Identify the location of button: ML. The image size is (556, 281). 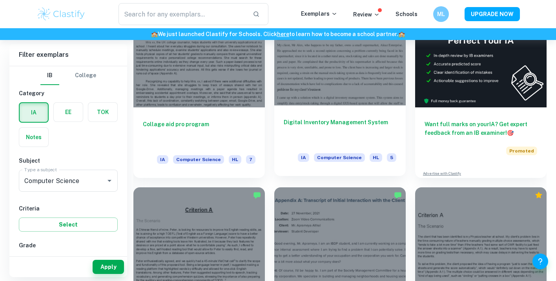
(441, 14).